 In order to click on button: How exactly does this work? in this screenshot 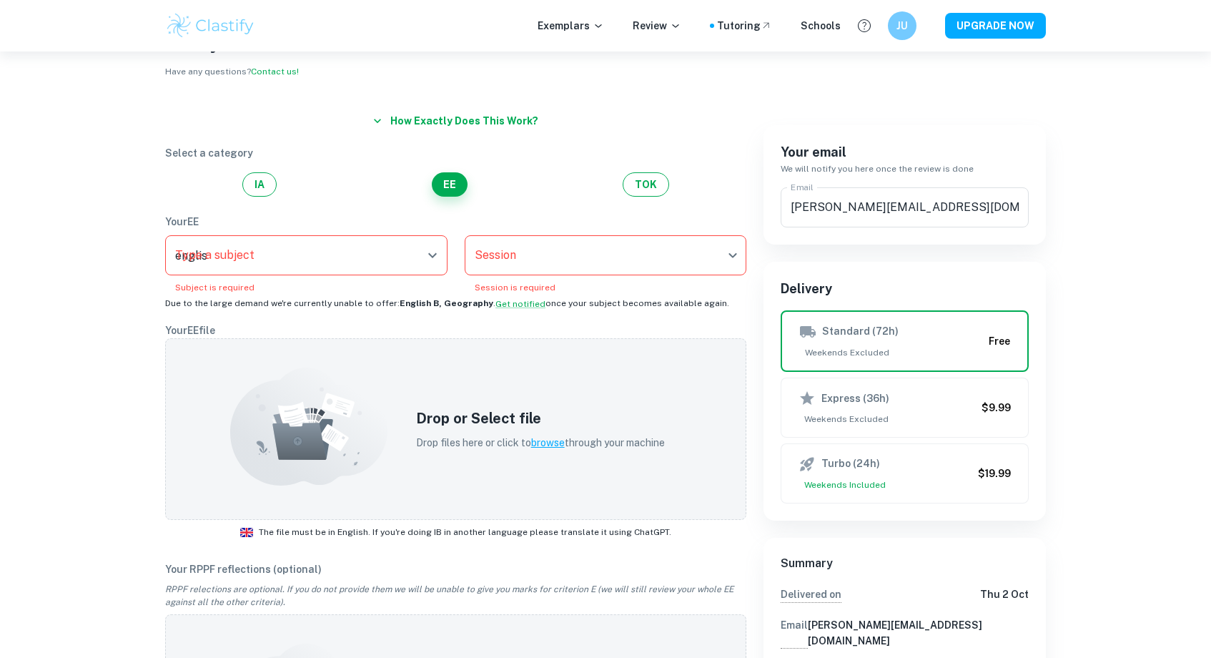, I will do `click(456, 121)`.